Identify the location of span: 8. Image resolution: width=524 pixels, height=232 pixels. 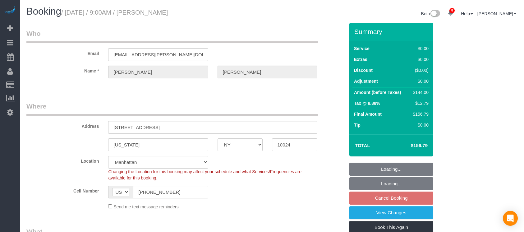
(452, 11).